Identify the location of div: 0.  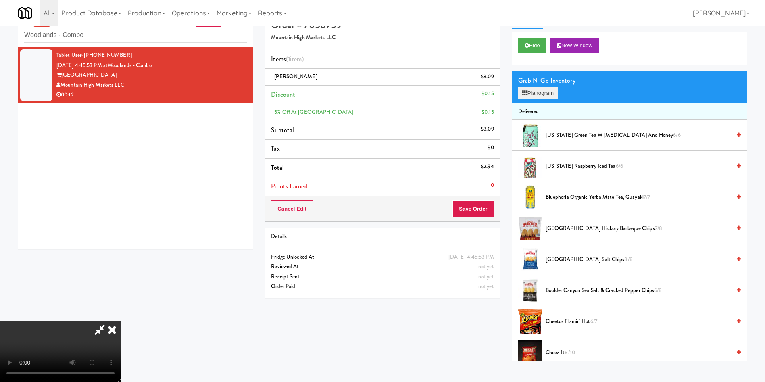
(492, 185).